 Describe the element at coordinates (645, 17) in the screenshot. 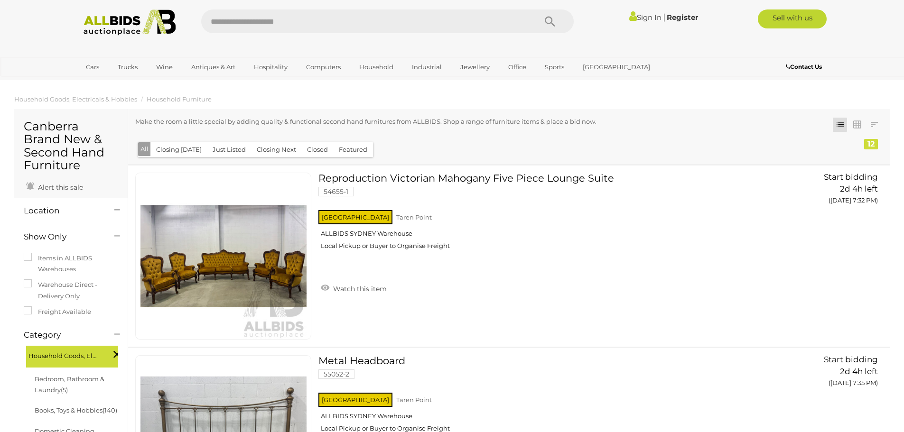

I see `a: Sign In` at that location.